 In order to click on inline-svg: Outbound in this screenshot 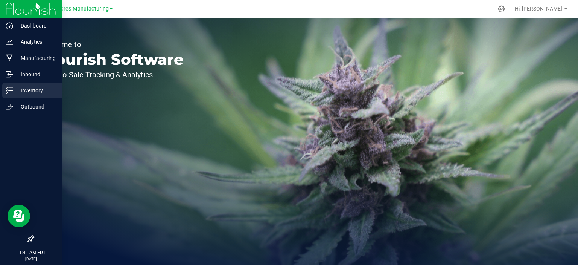, I will do `click(9, 107)`.